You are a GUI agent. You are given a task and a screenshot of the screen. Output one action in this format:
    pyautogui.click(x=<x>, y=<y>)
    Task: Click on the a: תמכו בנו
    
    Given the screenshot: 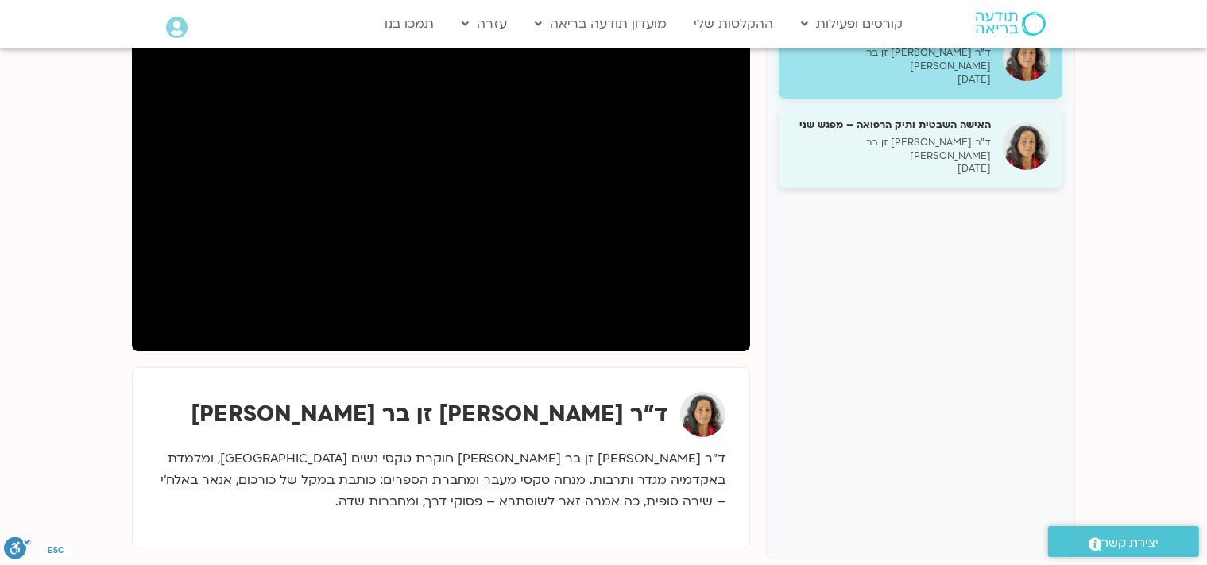 What is the action you would take?
    pyautogui.click(x=409, y=24)
    